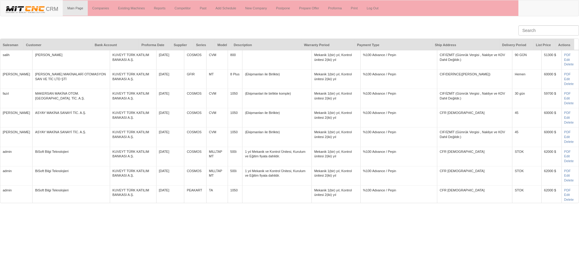  What do you see at coordinates (58, 45) in the screenshot?
I see `div: Customer` at bounding box center [58, 45].